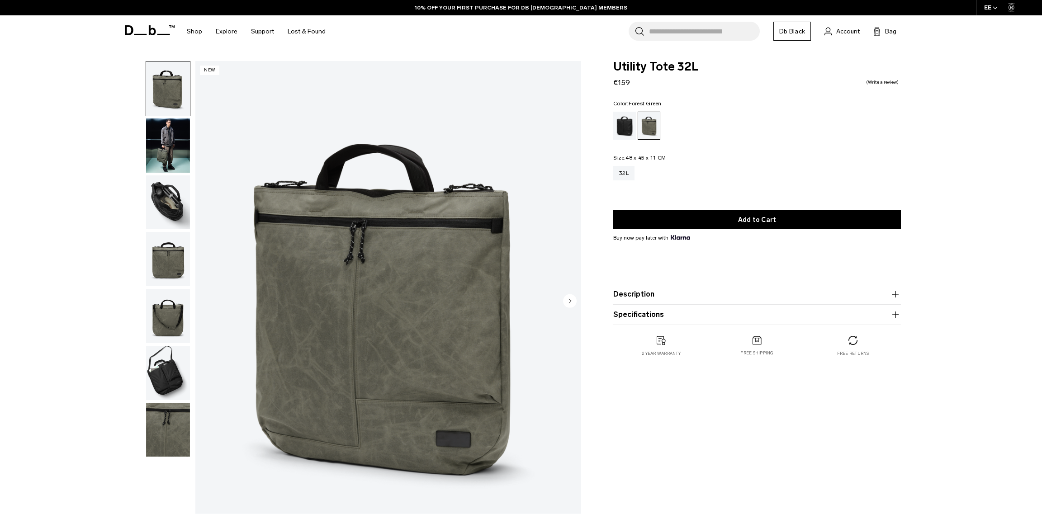 This screenshot has width=1042, height=514. I want to click on span: Bag, so click(891, 31).